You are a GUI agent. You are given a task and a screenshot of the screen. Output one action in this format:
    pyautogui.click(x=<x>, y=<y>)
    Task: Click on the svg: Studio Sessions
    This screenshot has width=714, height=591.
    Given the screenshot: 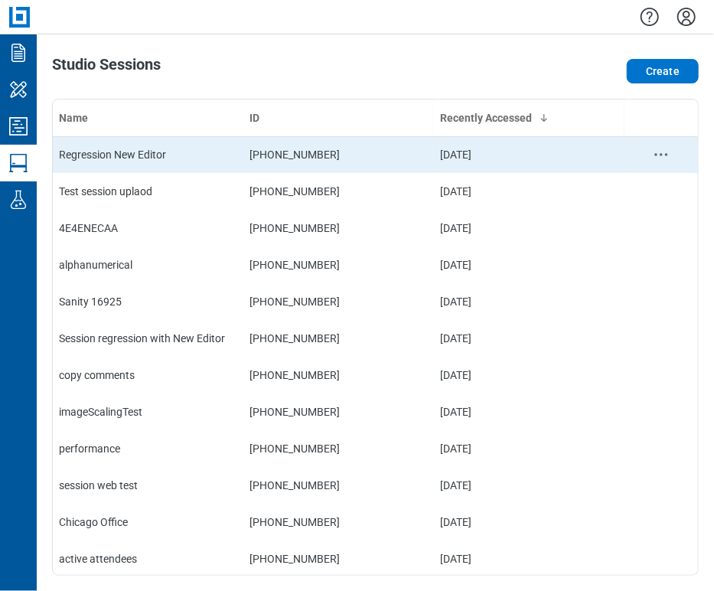 What is the action you would take?
    pyautogui.click(x=18, y=163)
    